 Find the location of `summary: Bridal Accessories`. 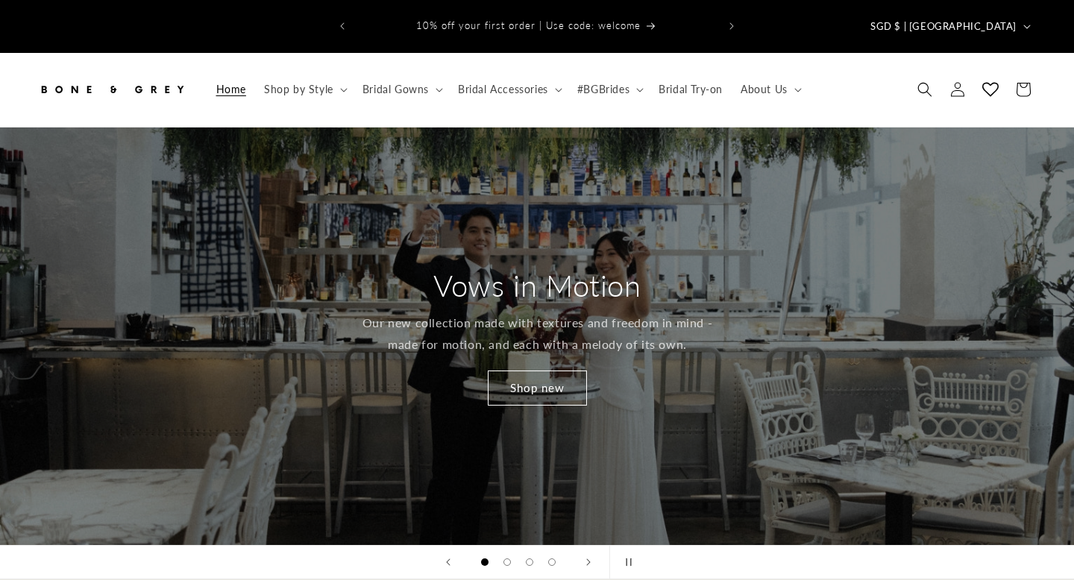

summary: Bridal Accessories is located at coordinates (508, 89).